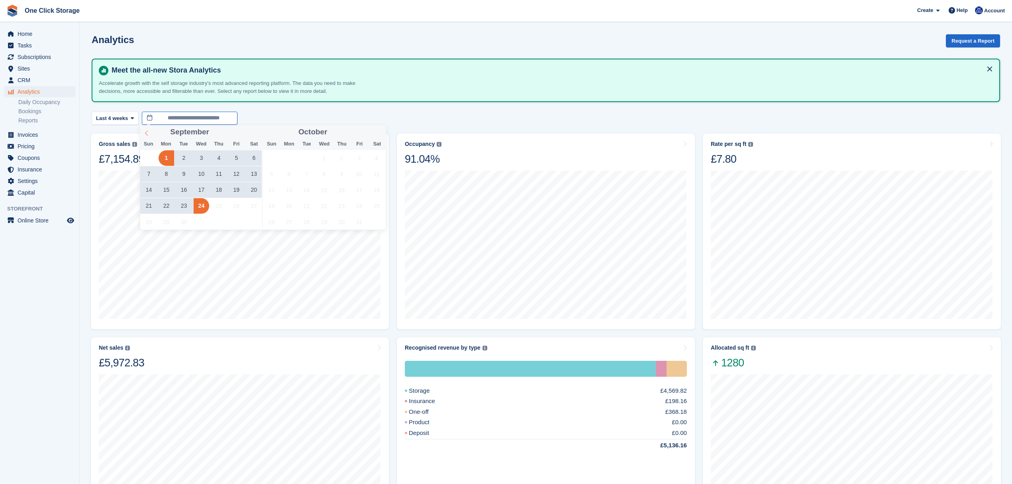 This screenshot has height=484, width=1012. I want to click on span: September 30, 2025, so click(184, 221).